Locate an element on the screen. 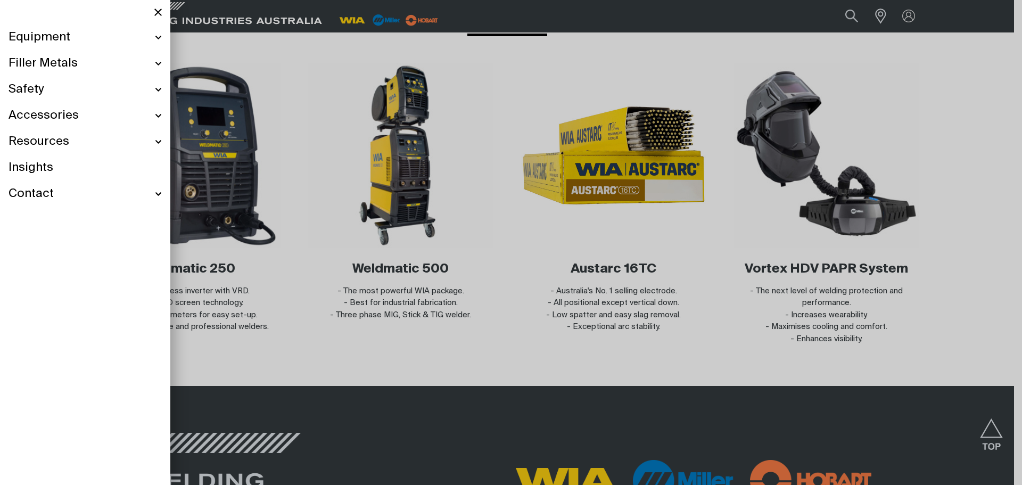 This screenshot has height=485, width=1022. span: Safety is located at coordinates (26, 89).